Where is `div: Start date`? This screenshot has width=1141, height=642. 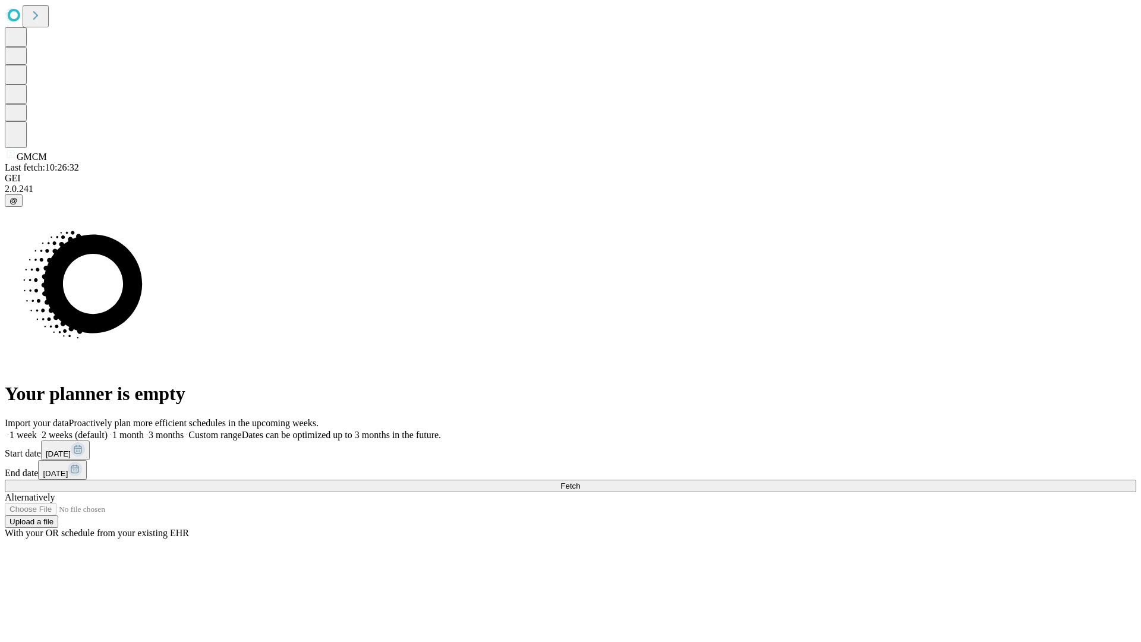
div: Start date is located at coordinates (570, 450).